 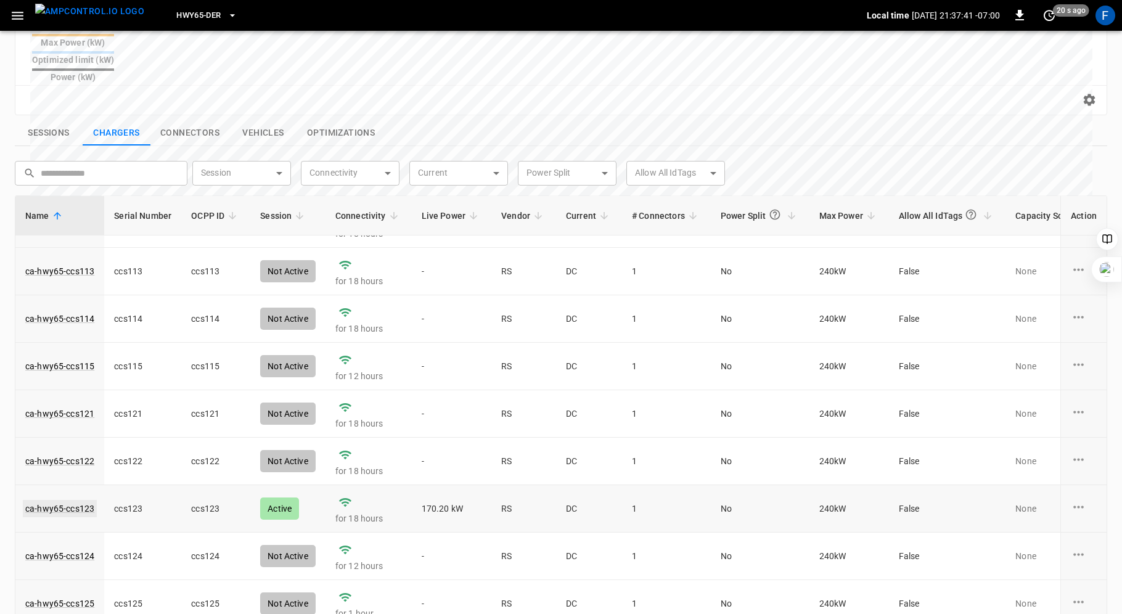 I want to click on span: Connectivity, so click(x=369, y=216).